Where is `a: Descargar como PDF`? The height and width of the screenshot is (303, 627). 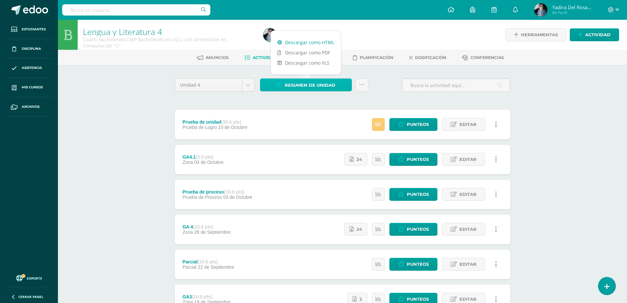
a: Descargar como PDF is located at coordinates (306, 52).